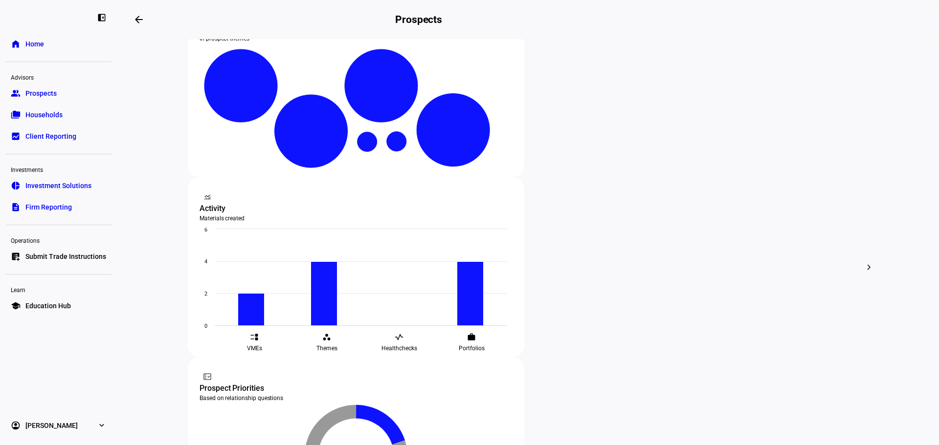 This screenshot has width=939, height=445. Describe the element at coordinates (16, 115) in the screenshot. I see `eth-mat-symbol: folder_copy` at that location.